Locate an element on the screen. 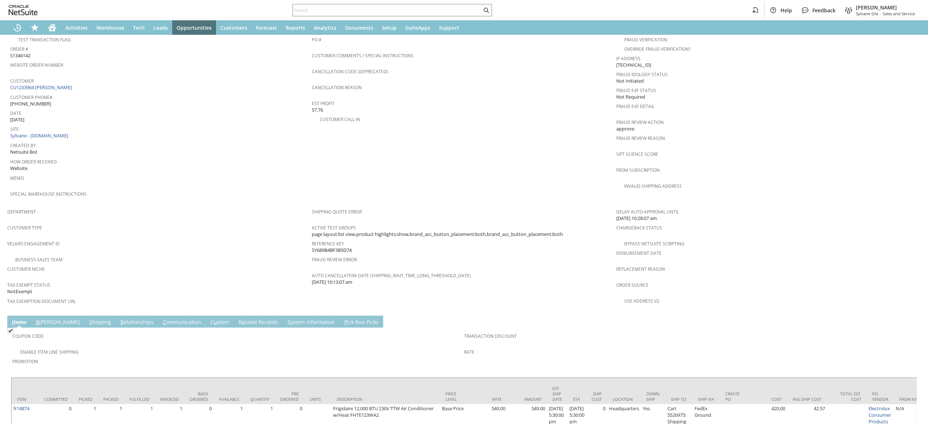 This screenshot has width=928, height=424. a: Order Source is located at coordinates (632, 285).